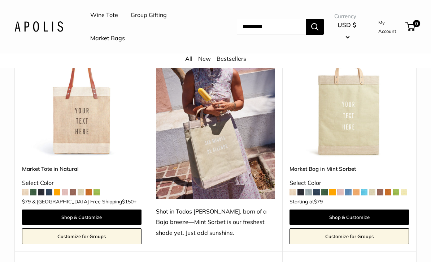 The width and height of the screenshot is (431, 262). I want to click on img: description_Make it yours with custom printed text., so click(82, 98).